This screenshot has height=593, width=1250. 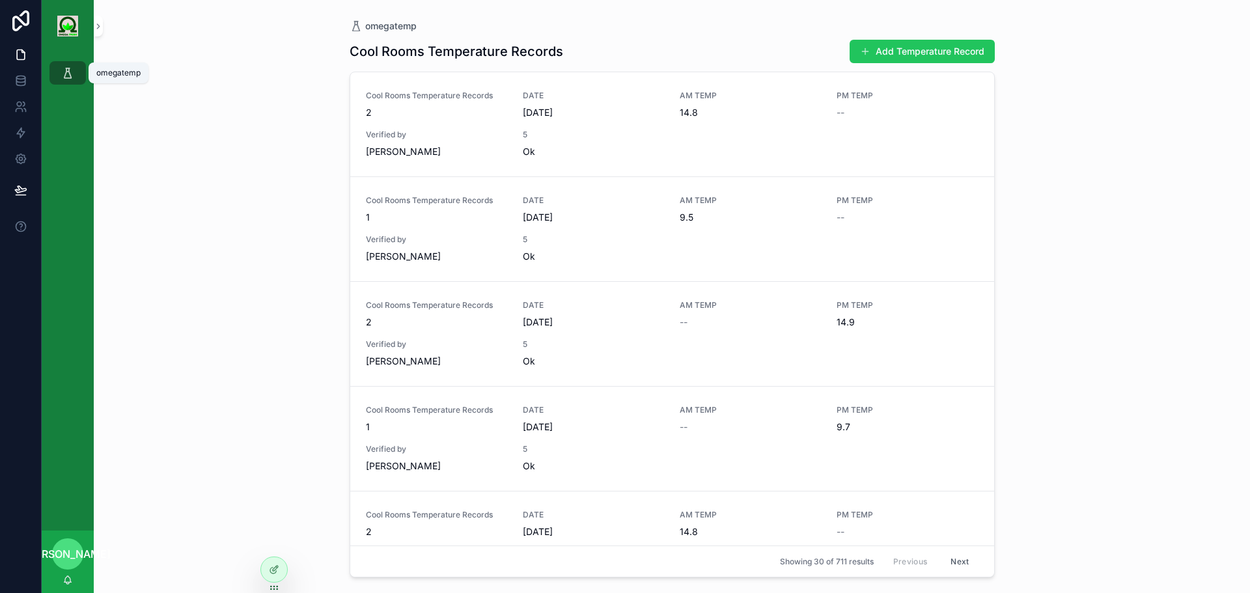 What do you see at coordinates (68, 77) in the screenshot?
I see `div: scrollable content` at bounding box center [68, 77].